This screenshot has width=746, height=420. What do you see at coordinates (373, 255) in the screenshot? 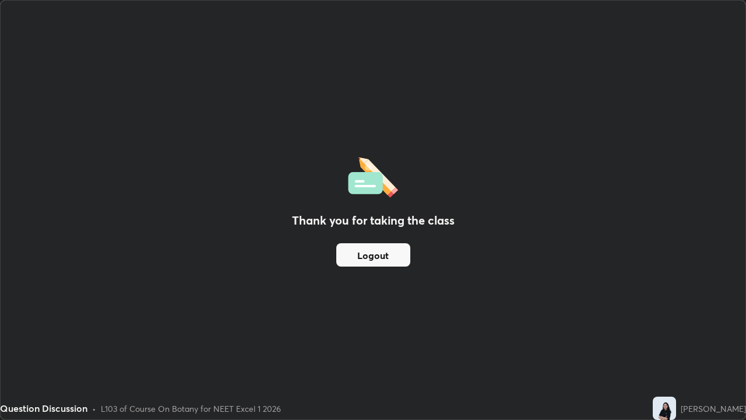
I see `button: Logout` at bounding box center [373, 255].